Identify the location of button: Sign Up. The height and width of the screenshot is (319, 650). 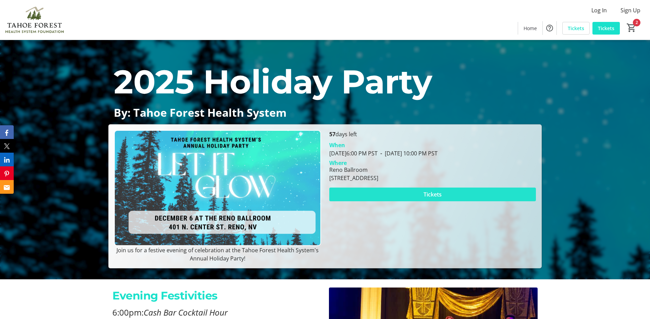
(630, 10).